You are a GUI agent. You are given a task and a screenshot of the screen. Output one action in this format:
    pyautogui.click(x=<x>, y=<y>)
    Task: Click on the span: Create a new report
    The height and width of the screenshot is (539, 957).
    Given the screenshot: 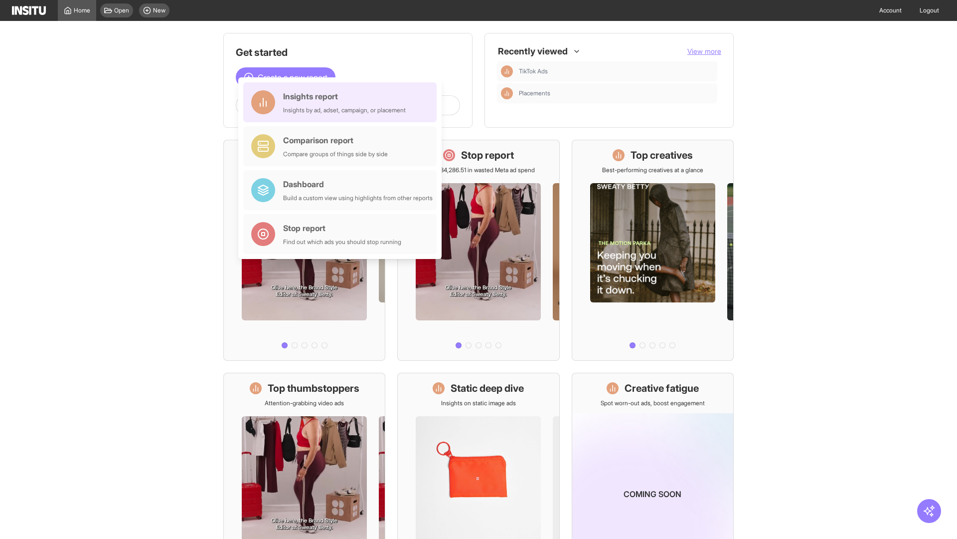 What is the action you would take?
    pyautogui.click(x=293, y=77)
    